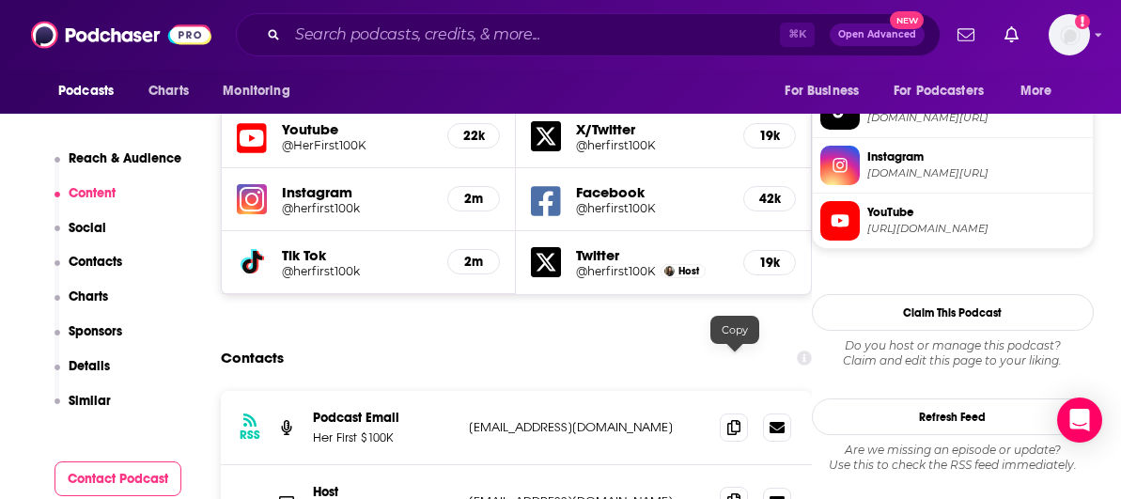 This screenshot has height=499, width=1121. Describe the element at coordinates (357, 192) in the screenshot. I see `h5: Instagram` at that location.